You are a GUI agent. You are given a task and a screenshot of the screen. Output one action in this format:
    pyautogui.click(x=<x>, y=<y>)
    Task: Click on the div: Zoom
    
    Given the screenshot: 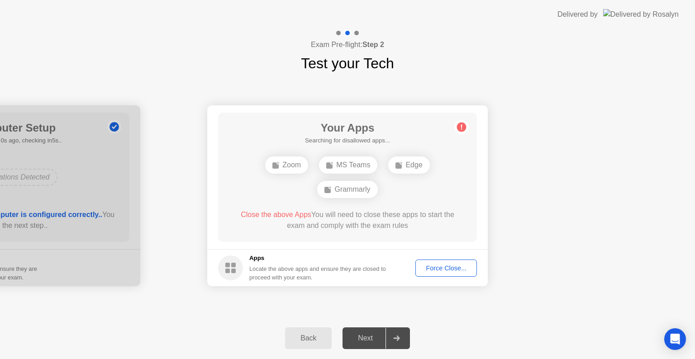 What is the action you would take?
    pyautogui.click(x=286, y=165)
    